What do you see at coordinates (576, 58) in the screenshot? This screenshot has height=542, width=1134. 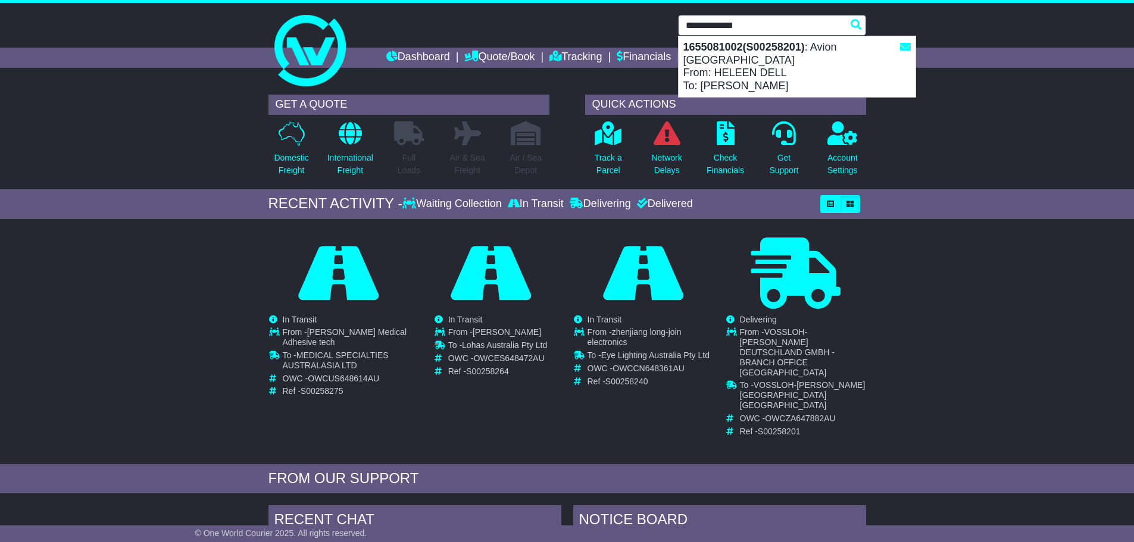 I see `a: Tracking` at bounding box center [576, 58].